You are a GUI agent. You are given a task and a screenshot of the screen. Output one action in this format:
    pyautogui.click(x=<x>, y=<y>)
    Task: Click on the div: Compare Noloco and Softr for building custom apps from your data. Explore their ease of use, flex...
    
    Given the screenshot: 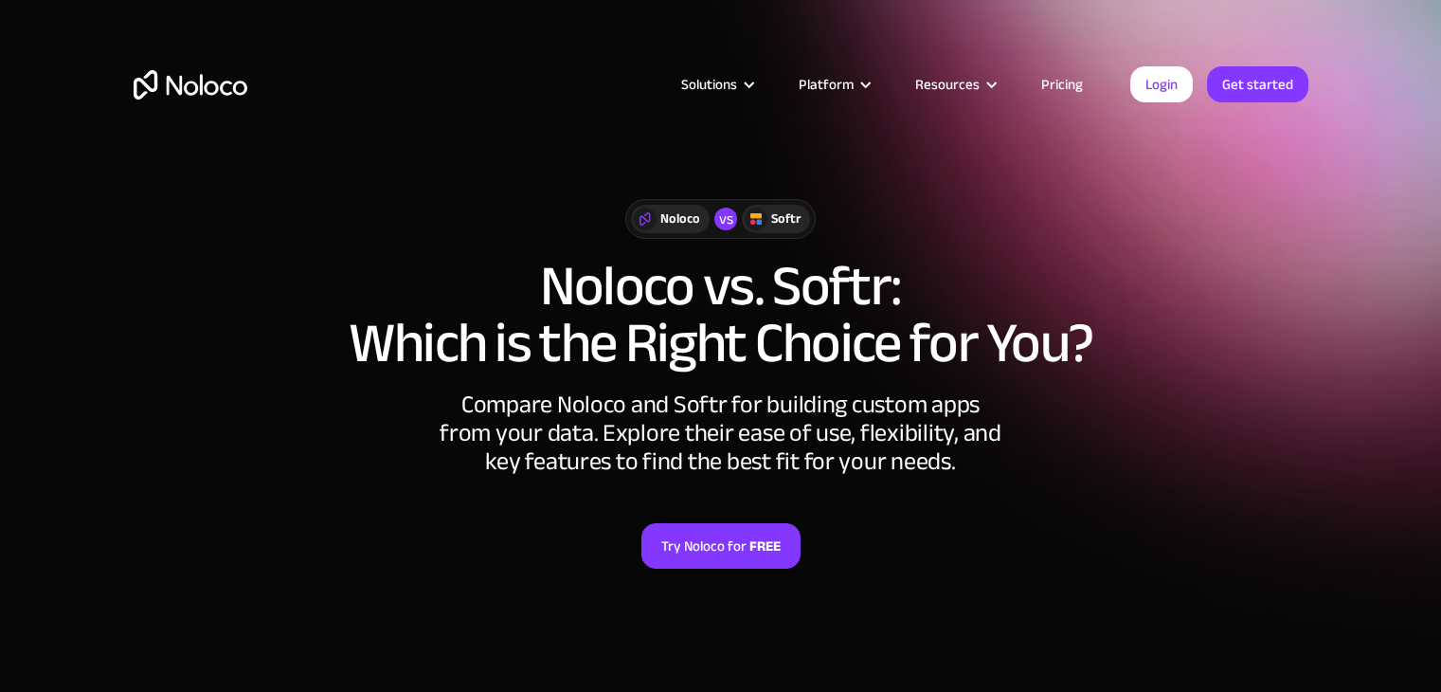 What is the action you would take?
    pyautogui.click(x=721, y=433)
    